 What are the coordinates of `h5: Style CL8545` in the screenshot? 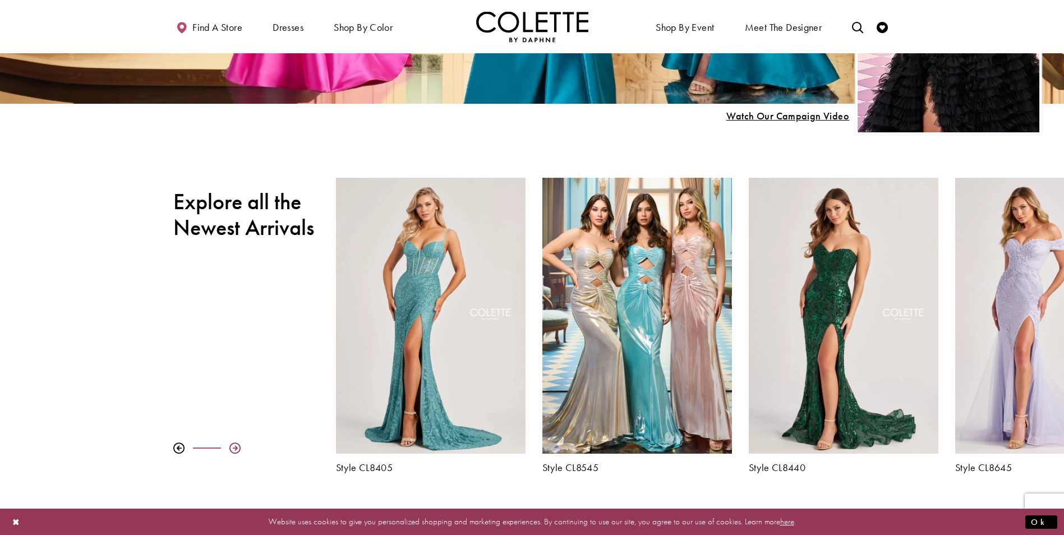 It's located at (637, 468).